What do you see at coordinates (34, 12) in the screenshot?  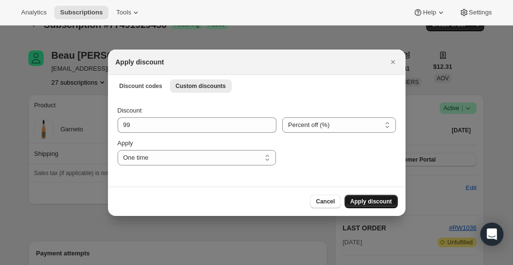 I see `span: Analytics` at bounding box center [34, 12].